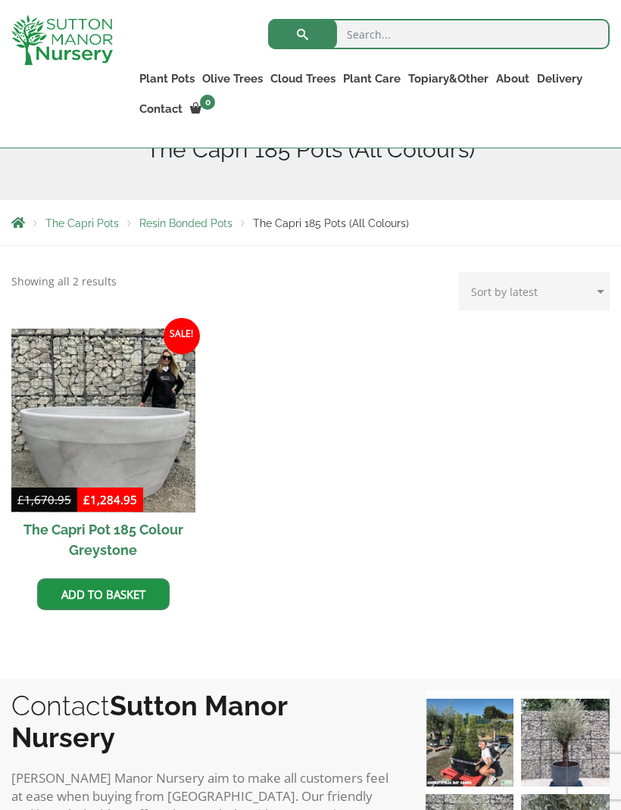 This screenshot has height=810, width=621. I want to click on b: Sutton Manor Nursery, so click(149, 721).